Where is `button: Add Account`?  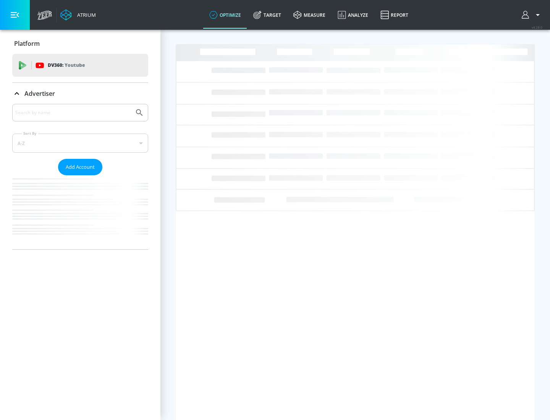 button: Add Account is located at coordinates (80, 167).